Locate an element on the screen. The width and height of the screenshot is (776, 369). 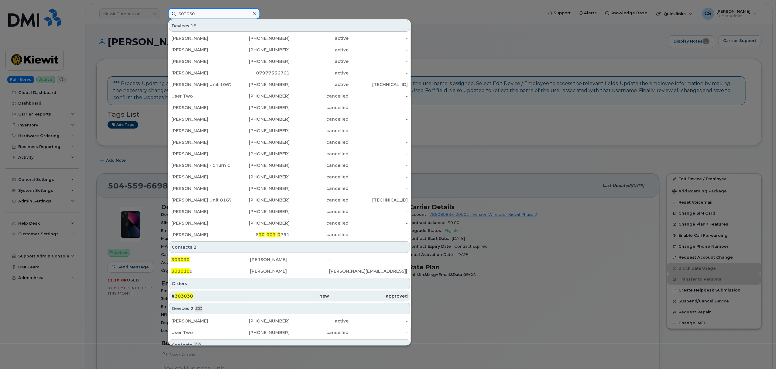
div: new is located at coordinates (289, 296).